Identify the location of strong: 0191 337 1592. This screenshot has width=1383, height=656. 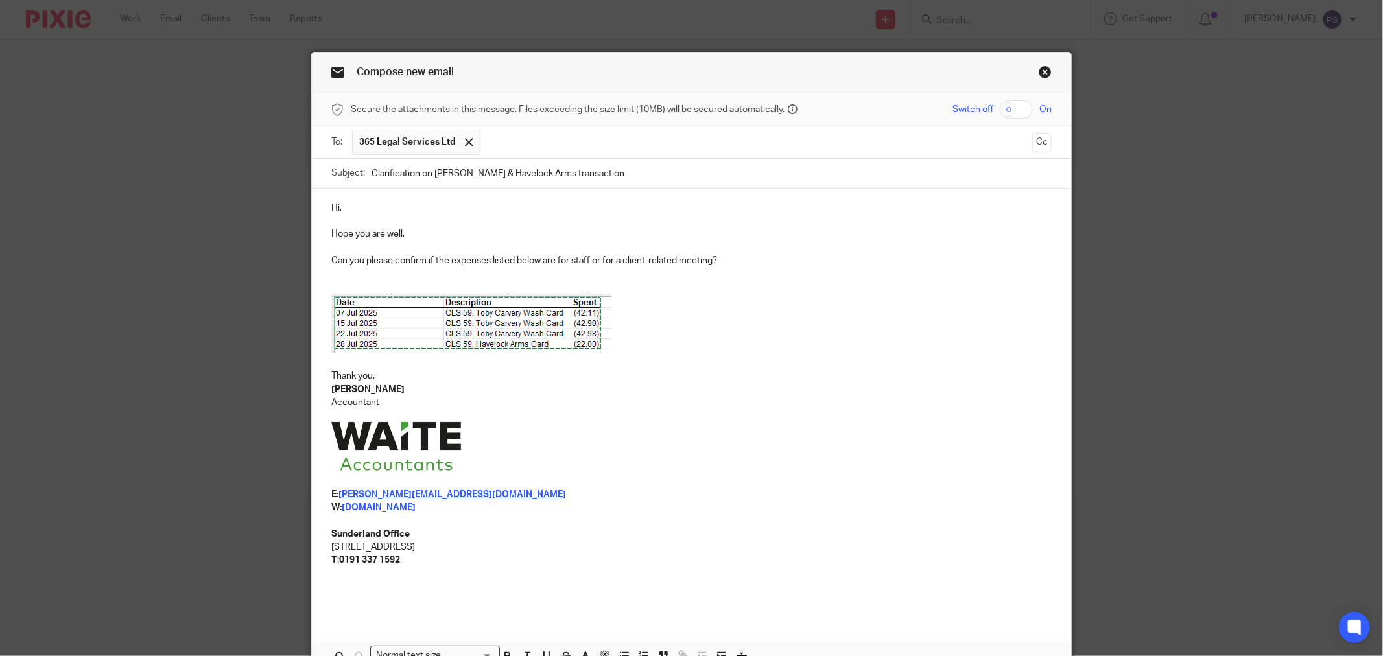
(370, 560).